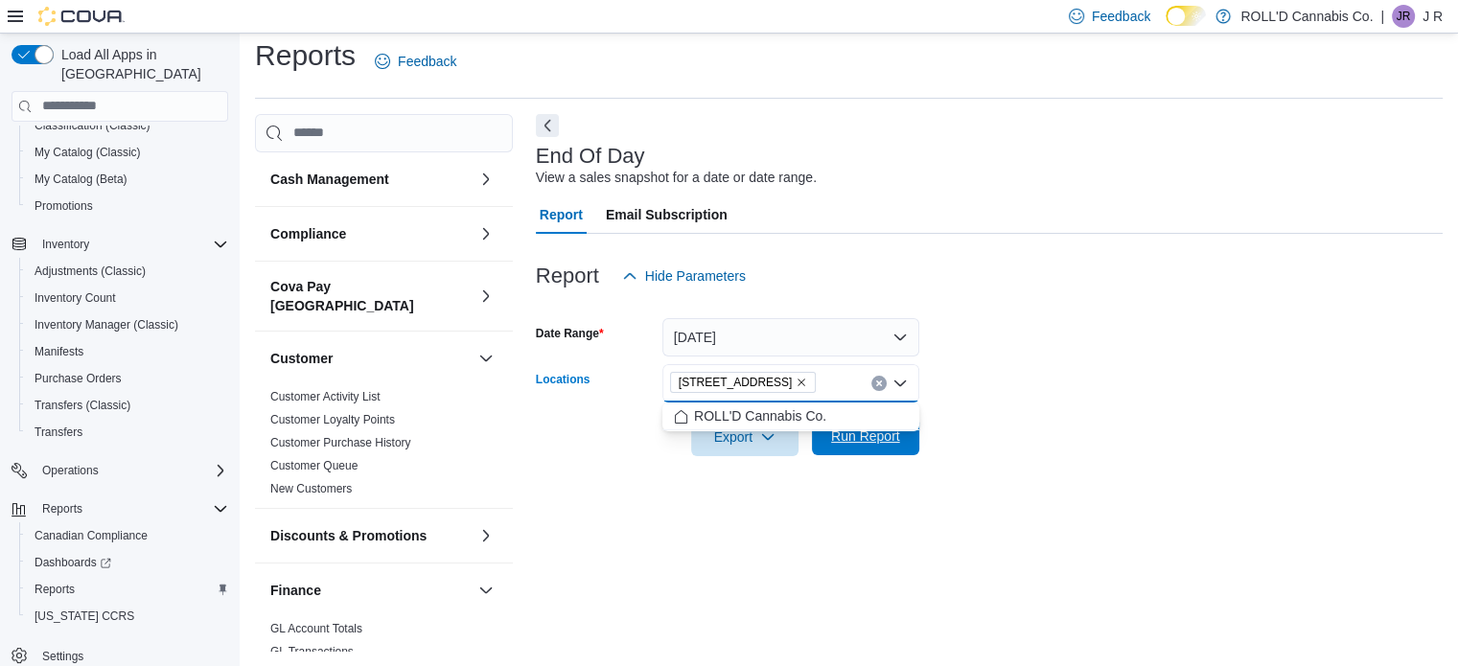  I want to click on button: Remove 105-500 Hazeldean Rd from selection in this group, so click(801, 382).